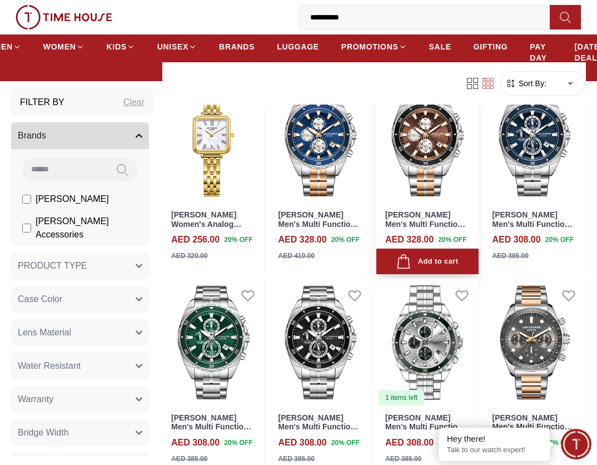 This screenshot has height=465, width=597. I want to click on span: PRODUCT TYPE, so click(52, 266).